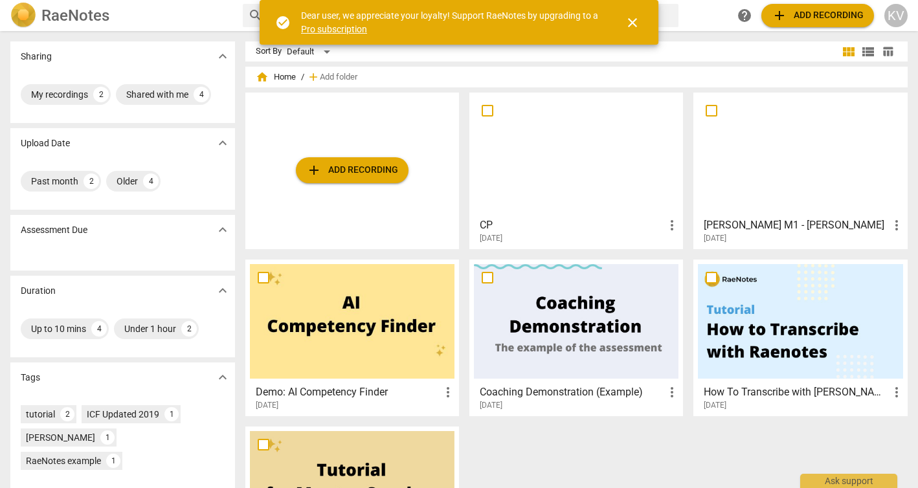 Image resolution: width=918 pixels, height=488 pixels. Describe the element at coordinates (849, 52) in the screenshot. I see `button: Tile view` at that location.